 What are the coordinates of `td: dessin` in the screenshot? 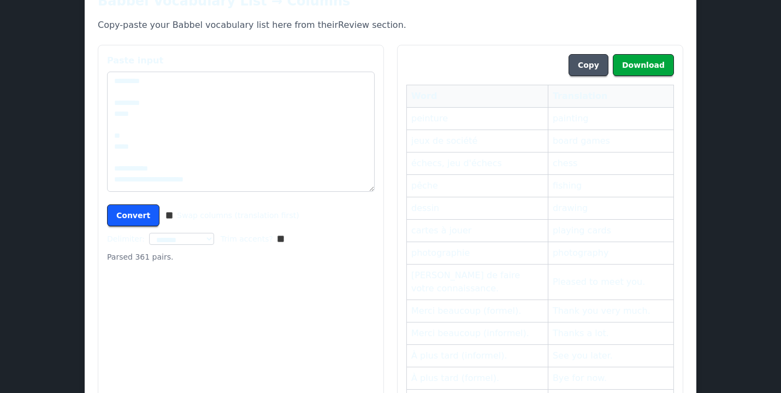 It's located at (477, 208).